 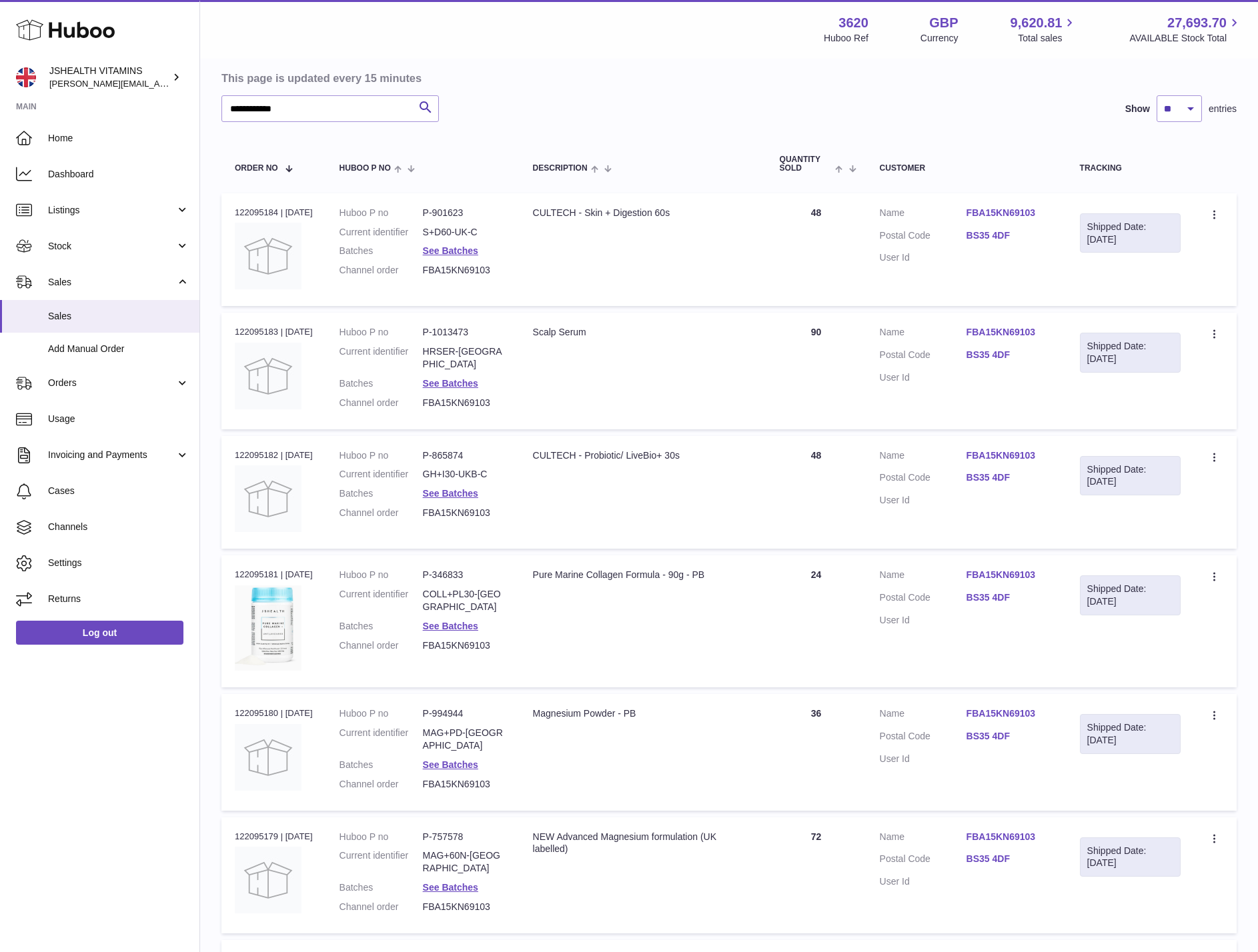 What do you see at coordinates (643, 575) in the screenshot?
I see `div: Pure Marine Collagen Formula - 90g - PB` at bounding box center [643, 575].